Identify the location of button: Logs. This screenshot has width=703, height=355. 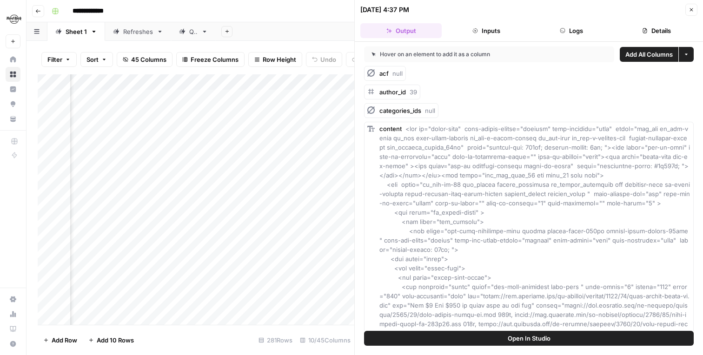
(571, 31).